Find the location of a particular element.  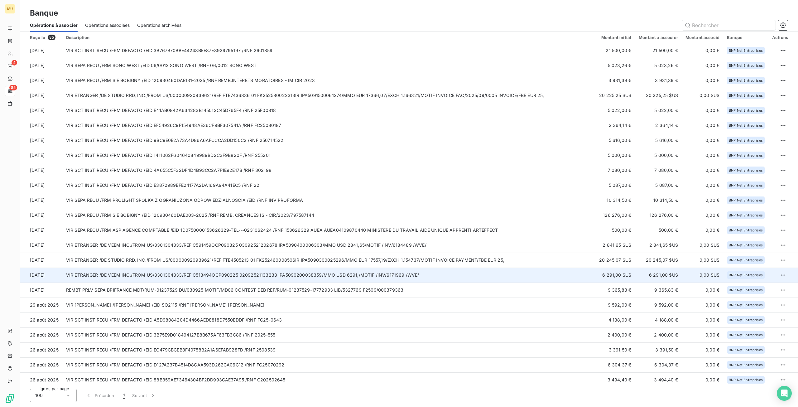

div: Description is located at coordinates (329, 37).